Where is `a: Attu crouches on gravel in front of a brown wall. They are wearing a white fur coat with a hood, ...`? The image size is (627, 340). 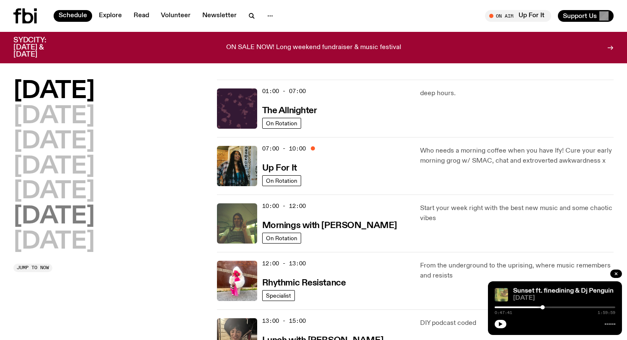 a: Attu crouches on gravel in front of a brown wall. They are wearing a white fur coat with a hood, ... is located at coordinates (237, 280).